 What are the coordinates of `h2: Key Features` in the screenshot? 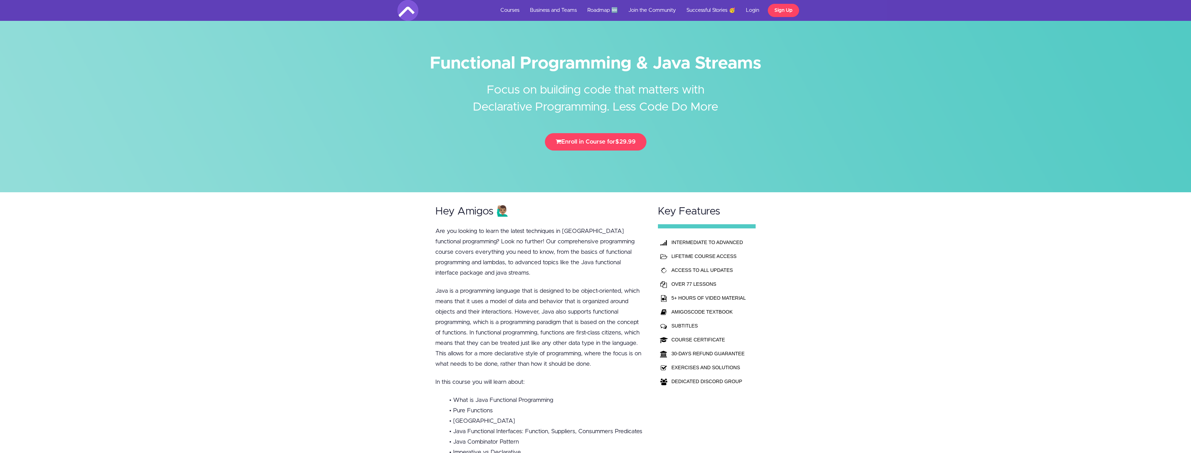 It's located at (707, 211).